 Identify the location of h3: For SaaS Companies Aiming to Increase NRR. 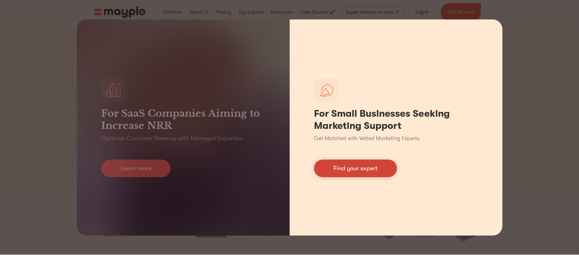
(183, 119).